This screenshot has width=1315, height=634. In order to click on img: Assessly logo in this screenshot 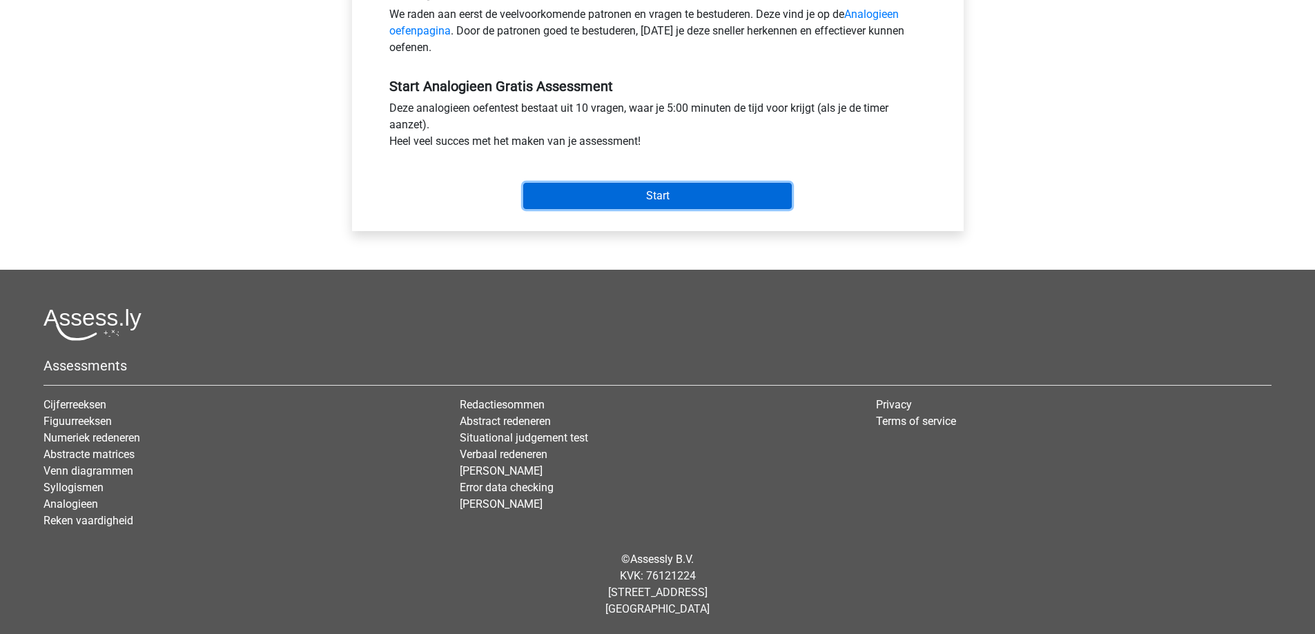, I will do `click(92, 324)`.